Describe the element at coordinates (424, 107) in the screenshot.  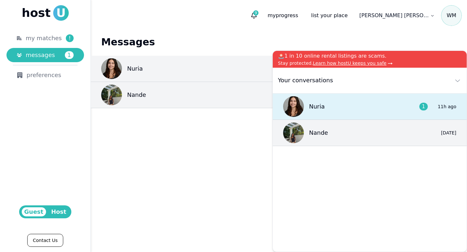
I see `div: 1` at that location.